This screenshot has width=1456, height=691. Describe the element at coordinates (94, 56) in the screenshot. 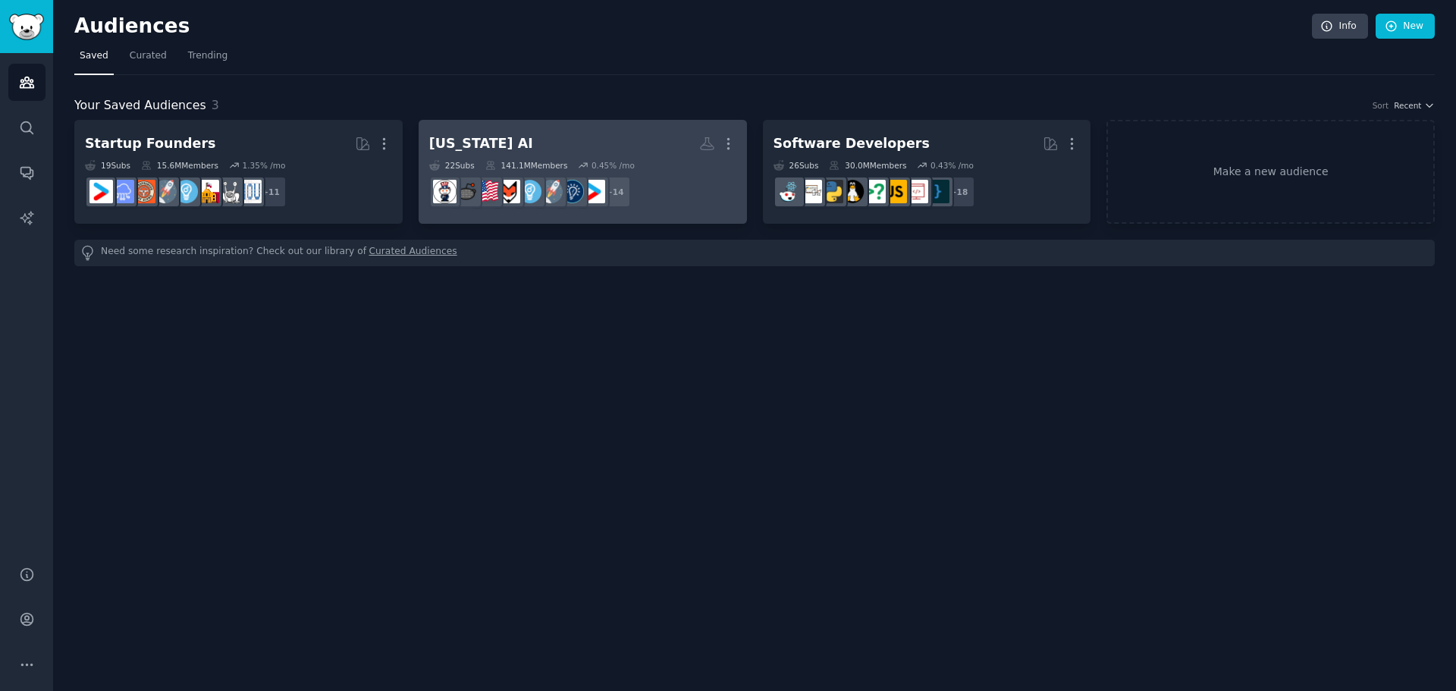

I see `span: Saved` at that location.